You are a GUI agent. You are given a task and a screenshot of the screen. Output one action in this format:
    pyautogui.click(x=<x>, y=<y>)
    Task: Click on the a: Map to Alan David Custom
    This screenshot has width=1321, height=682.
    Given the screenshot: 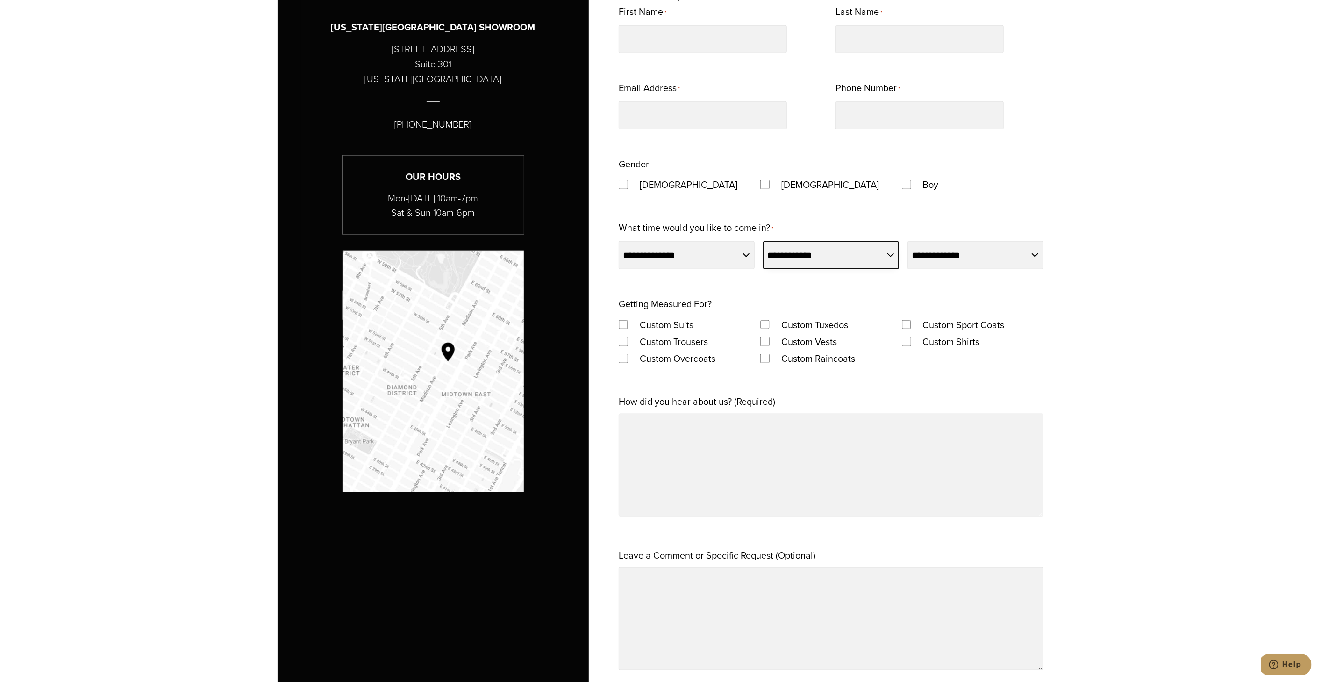 What is the action you would take?
    pyautogui.click(x=433, y=371)
    